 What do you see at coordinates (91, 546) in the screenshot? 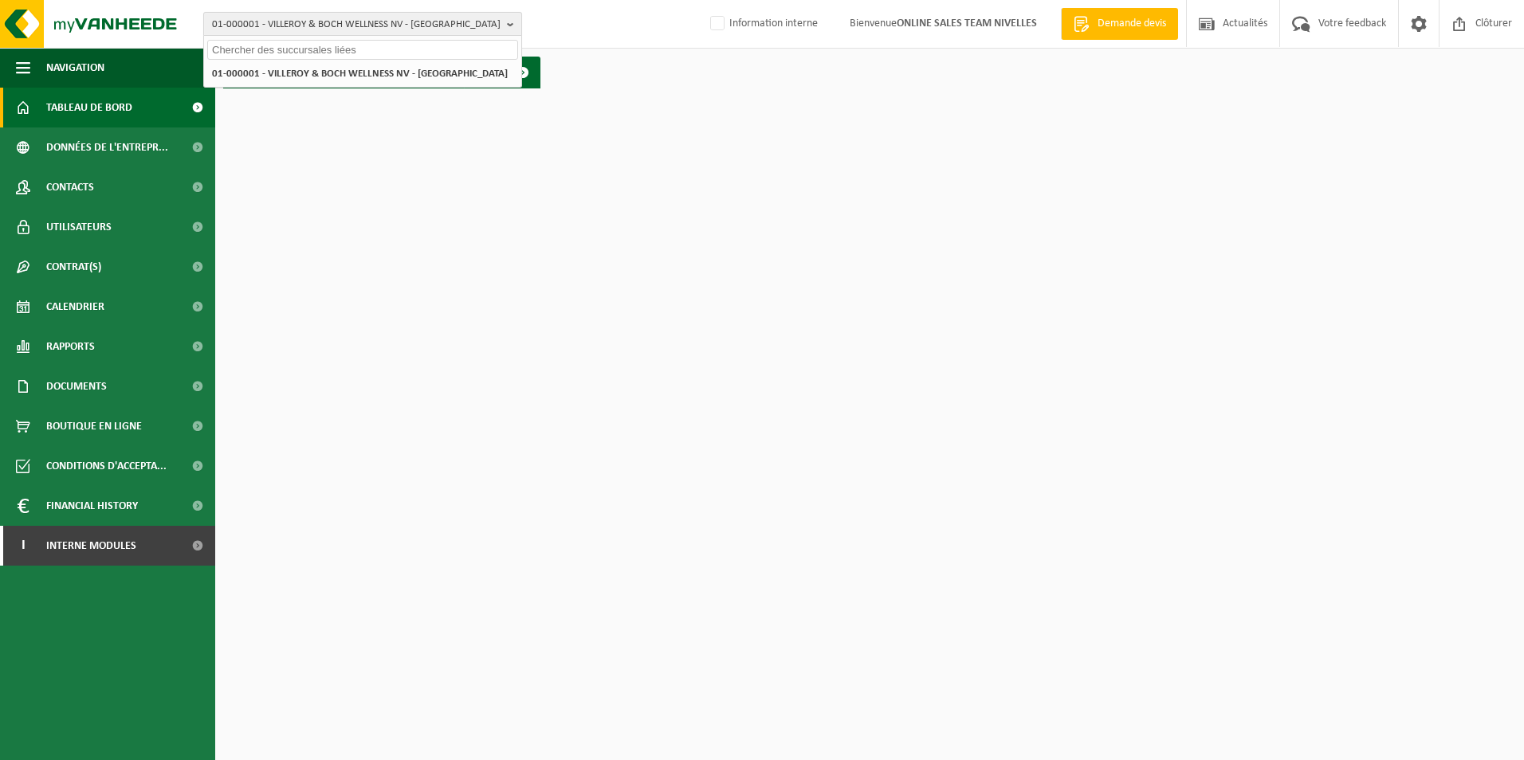
I see `span: Interne modules` at bounding box center [91, 546].